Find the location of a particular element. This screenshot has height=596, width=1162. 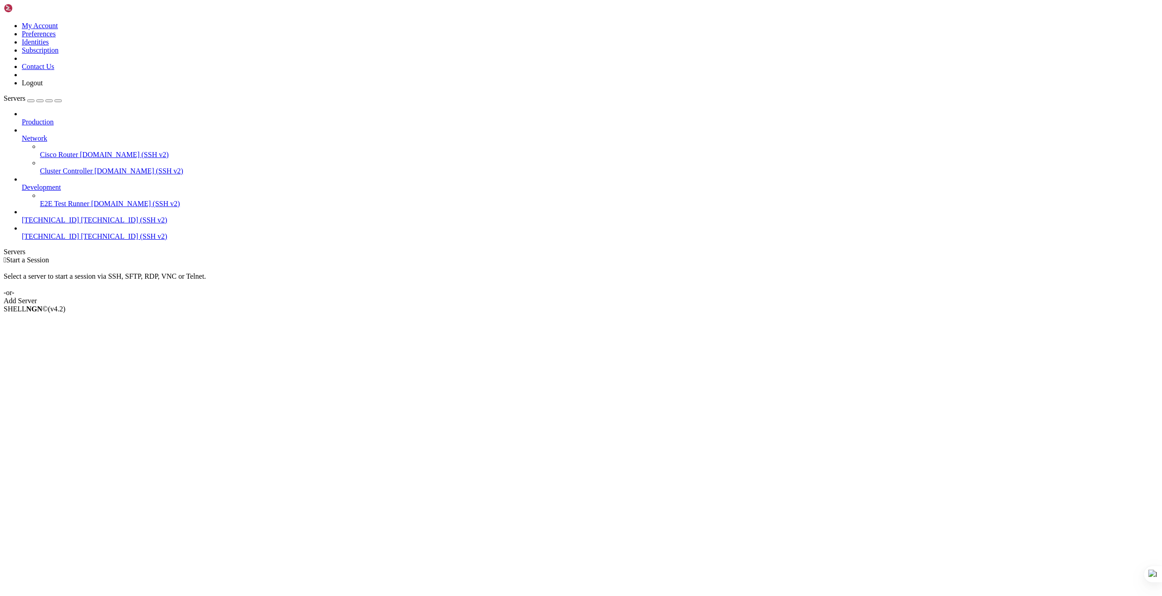

span: E2E Test Runner is located at coordinates (64, 203).